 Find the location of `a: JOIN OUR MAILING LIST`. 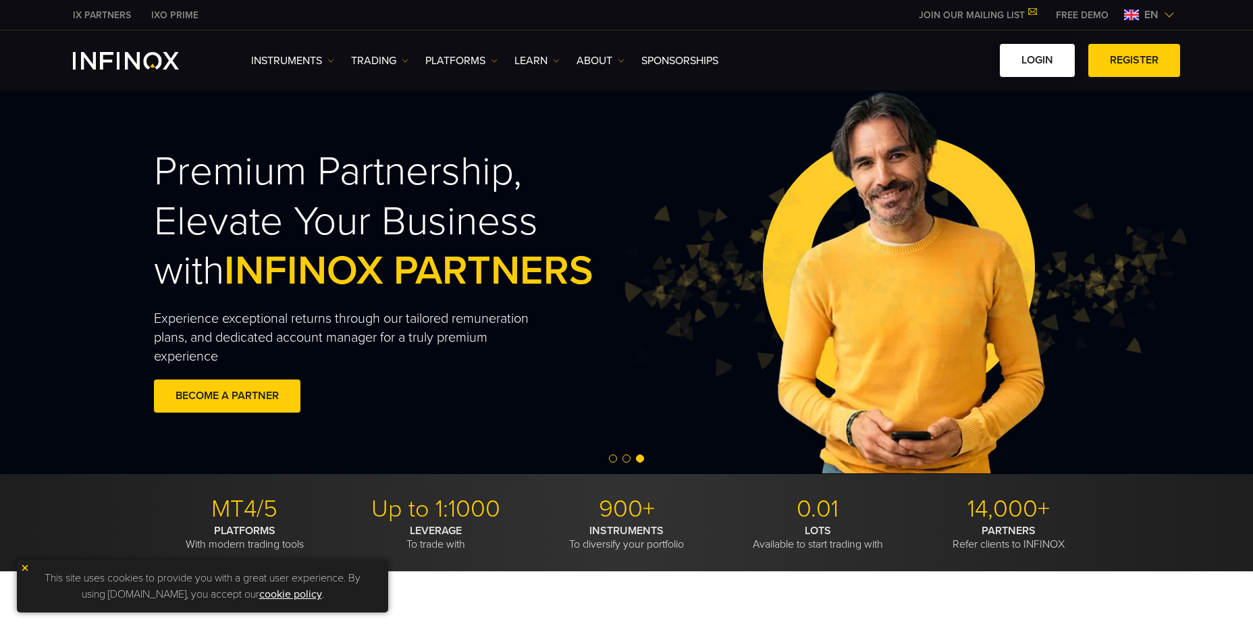

a: JOIN OUR MAILING LIST is located at coordinates (977, 15).